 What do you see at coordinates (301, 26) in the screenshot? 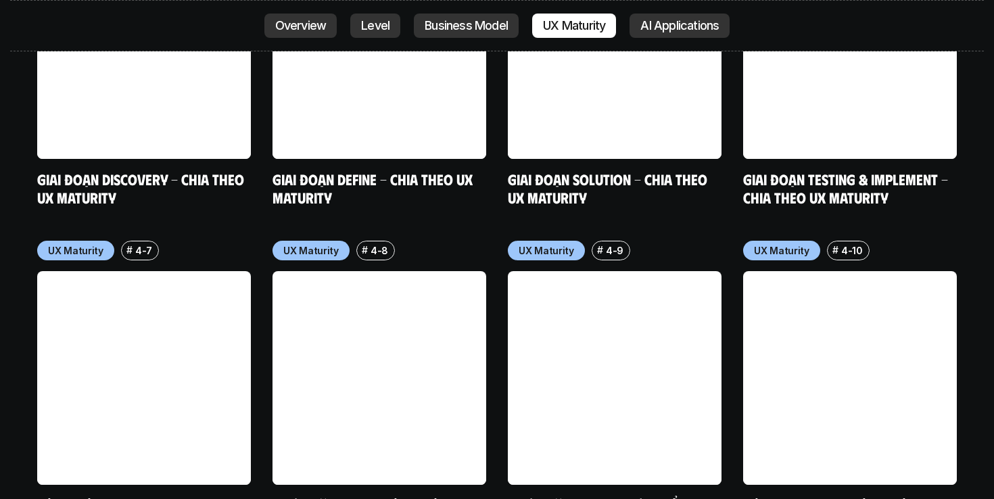
I see `a: Overview` at bounding box center [301, 26].